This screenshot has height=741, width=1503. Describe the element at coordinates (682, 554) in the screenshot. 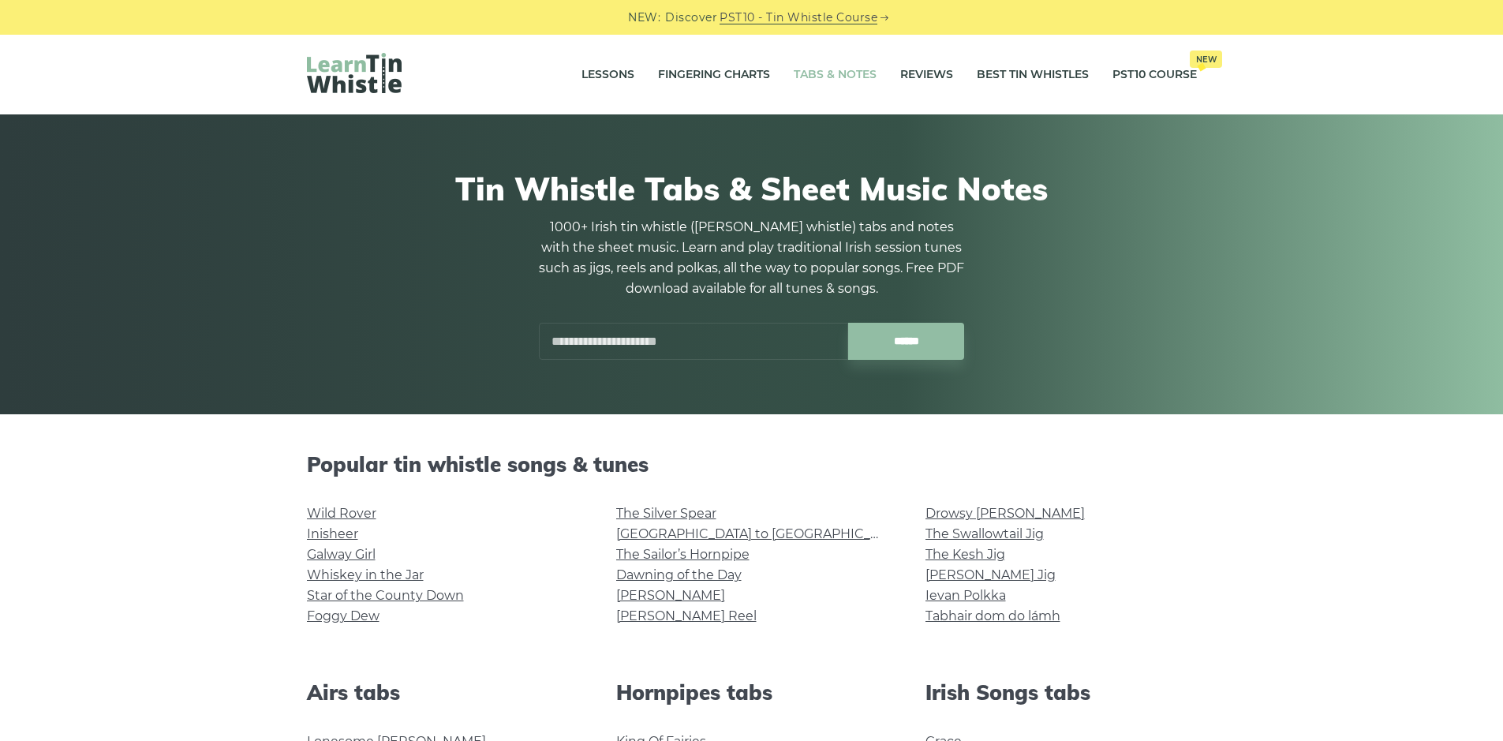

I see `a: The Sailor’s Hornpipe` at that location.